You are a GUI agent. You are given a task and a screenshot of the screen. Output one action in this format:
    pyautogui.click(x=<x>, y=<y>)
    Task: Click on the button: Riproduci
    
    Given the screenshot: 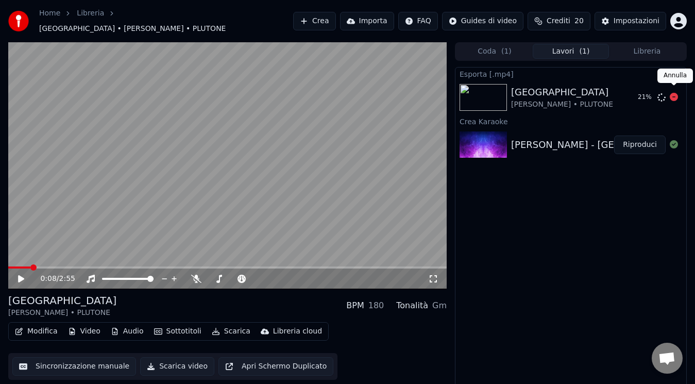 What is the action you would take?
    pyautogui.click(x=640, y=145)
    